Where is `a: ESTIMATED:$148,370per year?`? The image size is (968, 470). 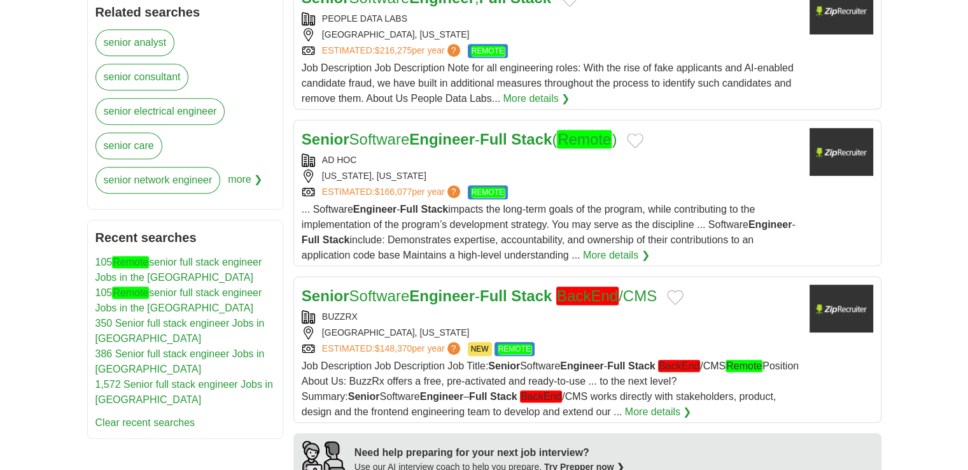
a: ESTIMATED:$148,370per year? is located at coordinates (392, 349).